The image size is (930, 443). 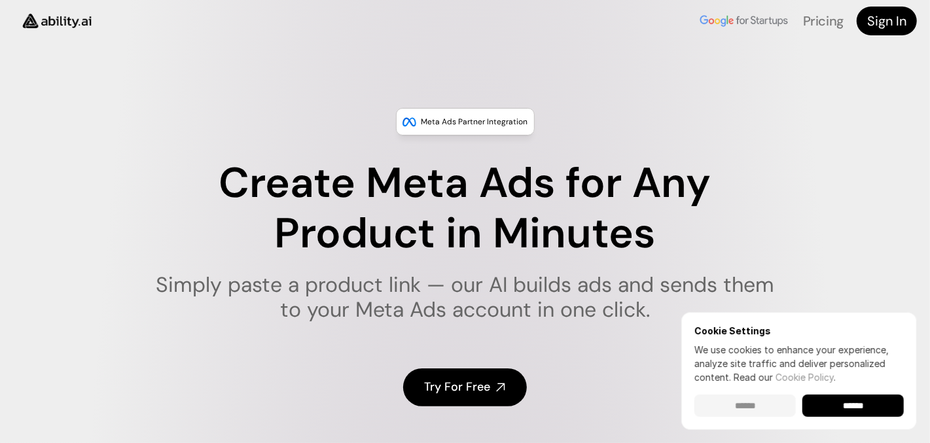 What do you see at coordinates (464, 209) in the screenshot?
I see `h1: Create Meta Ads for Any Product in Minutes` at bounding box center [464, 209].